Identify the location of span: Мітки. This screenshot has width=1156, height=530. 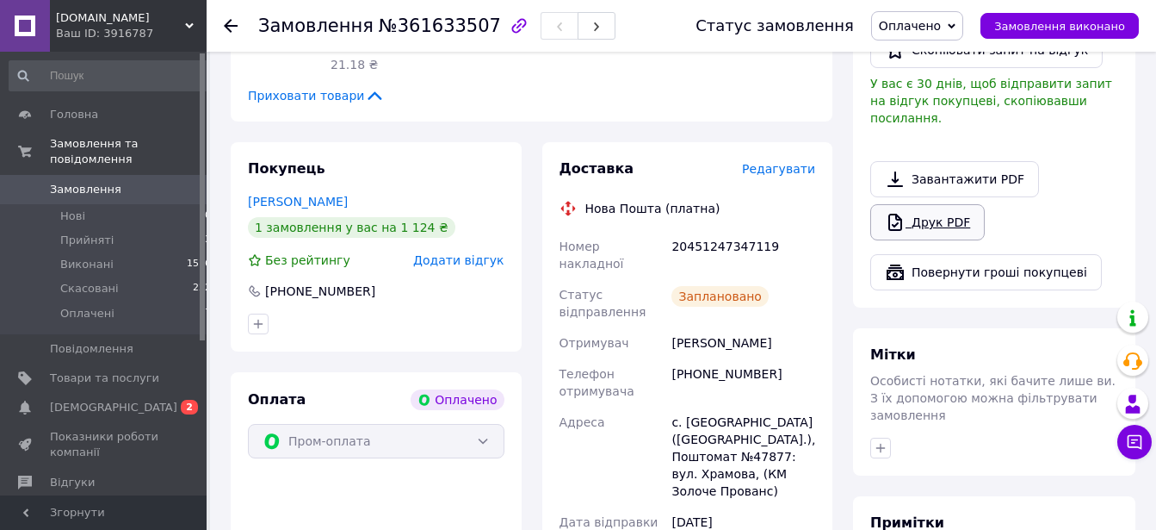
(893, 354).